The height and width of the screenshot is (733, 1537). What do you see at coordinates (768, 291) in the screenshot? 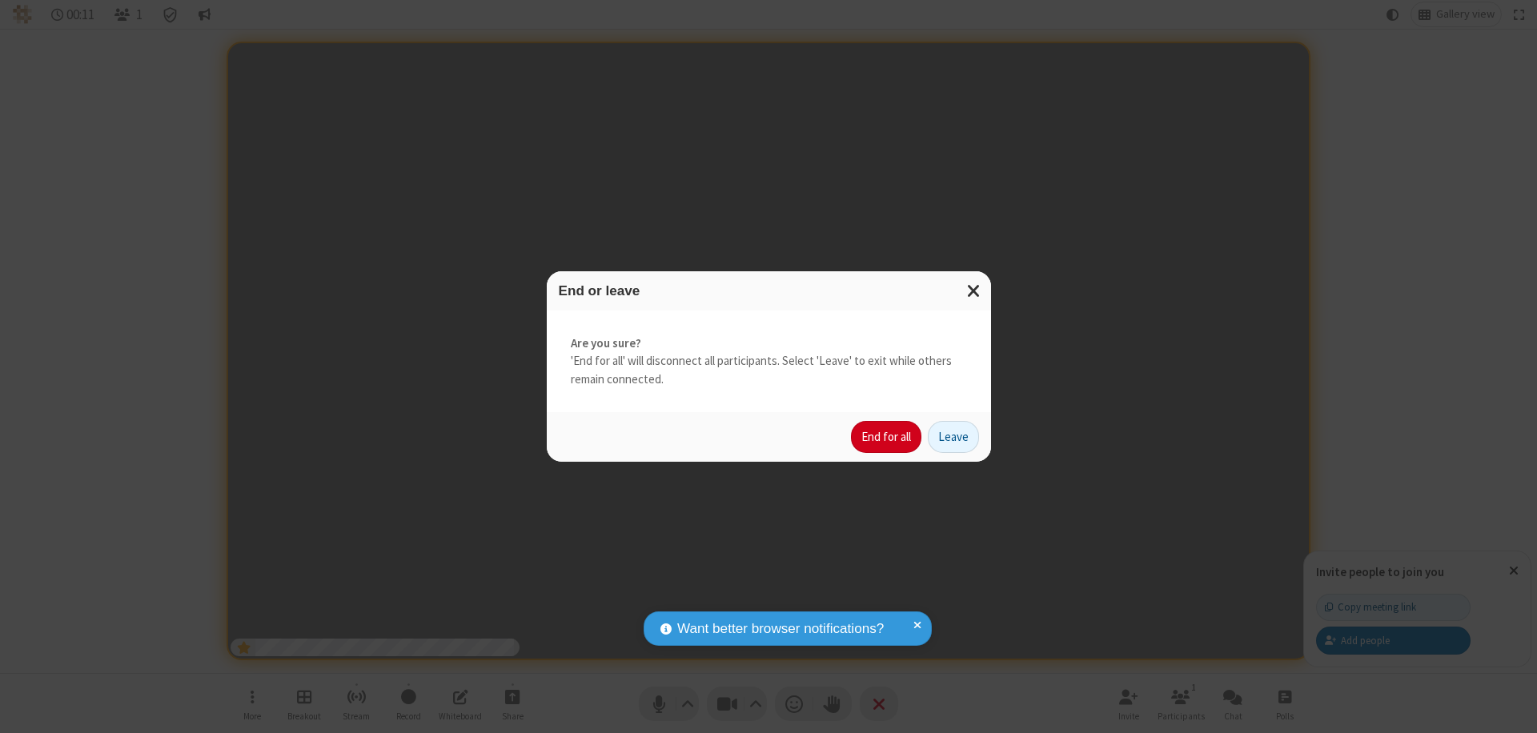
I see `h3: End or leave` at bounding box center [768, 291].